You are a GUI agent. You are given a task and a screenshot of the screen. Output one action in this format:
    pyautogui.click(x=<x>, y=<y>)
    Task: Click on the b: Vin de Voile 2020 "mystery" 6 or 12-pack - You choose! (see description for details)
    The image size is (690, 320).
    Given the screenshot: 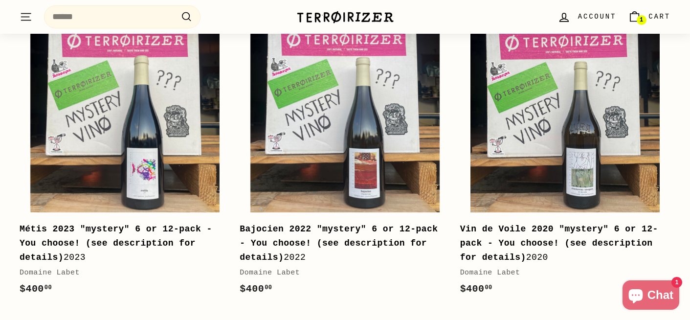 What is the action you would take?
    pyautogui.click(x=559, y=243)
    